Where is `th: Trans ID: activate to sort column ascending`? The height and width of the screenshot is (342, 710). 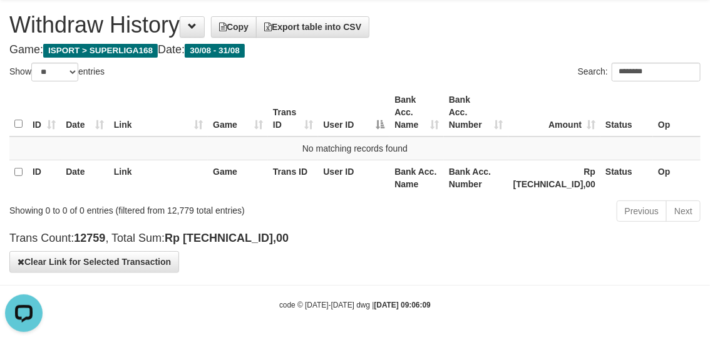 th: Trans ID: activate to sort column ascending is located at coordinates (293, 112).